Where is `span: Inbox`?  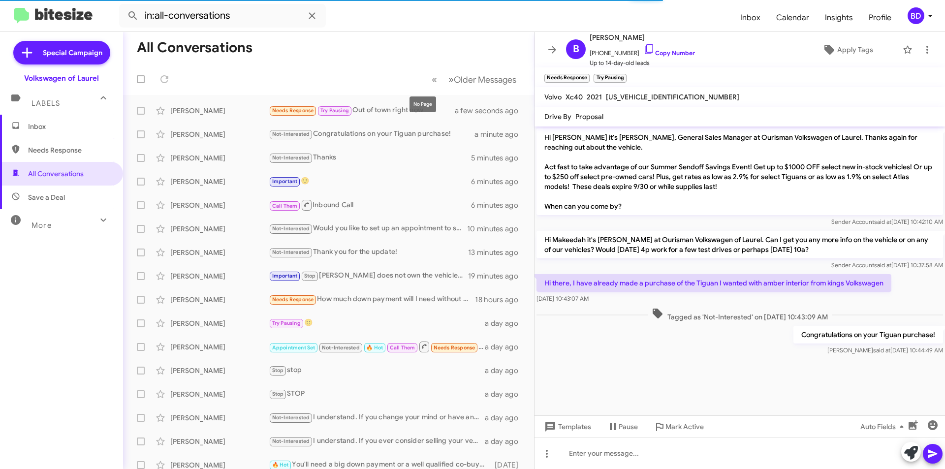 span: Inbox is located at coordinates (70, 126).